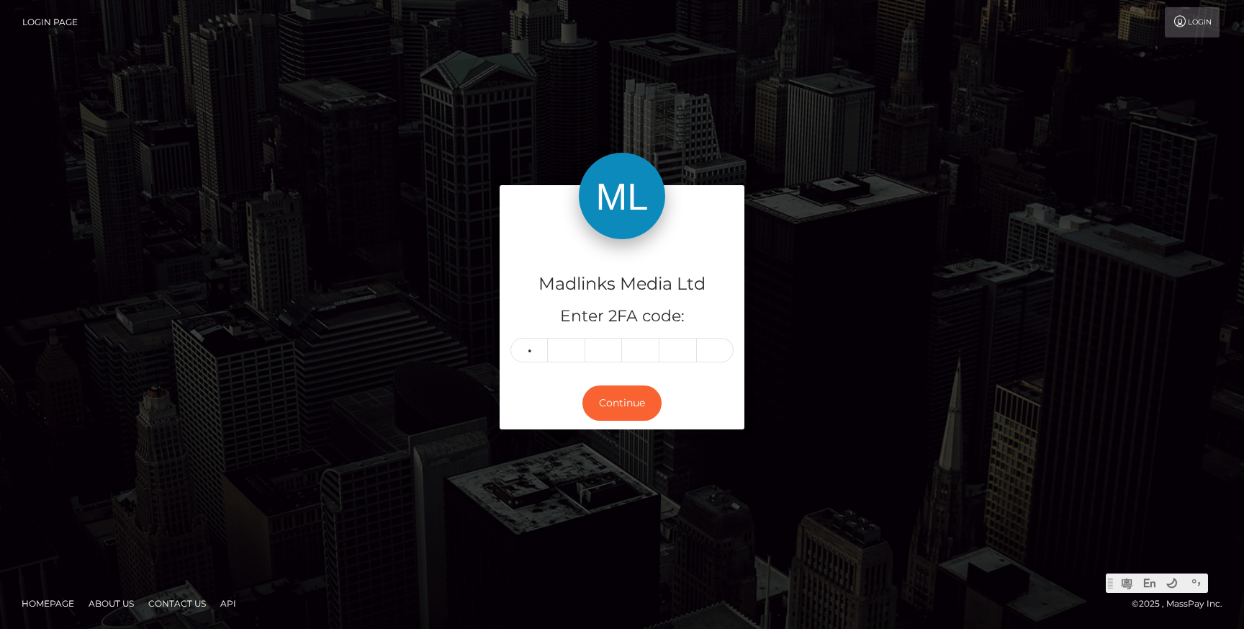  What do you see at coordinates (111, 603) in the screenshot?
I see `a: About Us` at bounding box center [111, 603].